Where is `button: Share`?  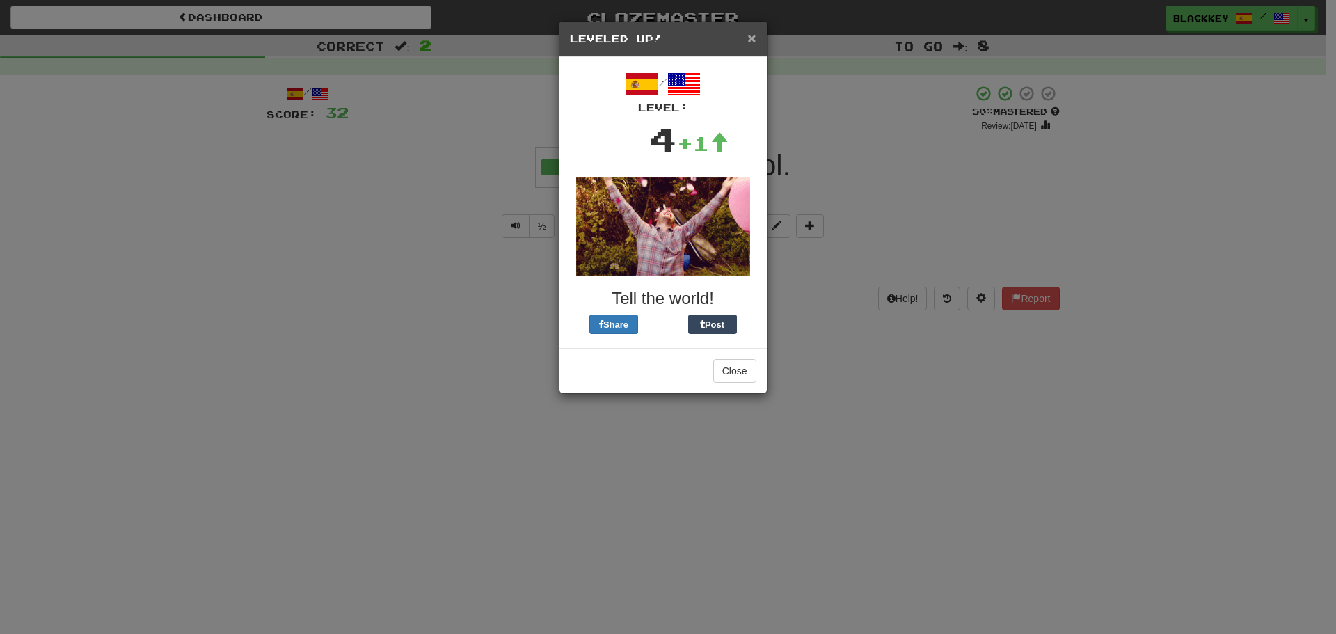
button: Share is located at coordinates (614, 324).